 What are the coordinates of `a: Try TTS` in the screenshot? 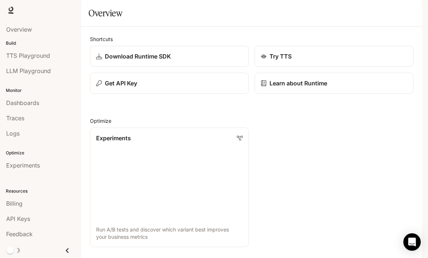 It's located at (334, 56).